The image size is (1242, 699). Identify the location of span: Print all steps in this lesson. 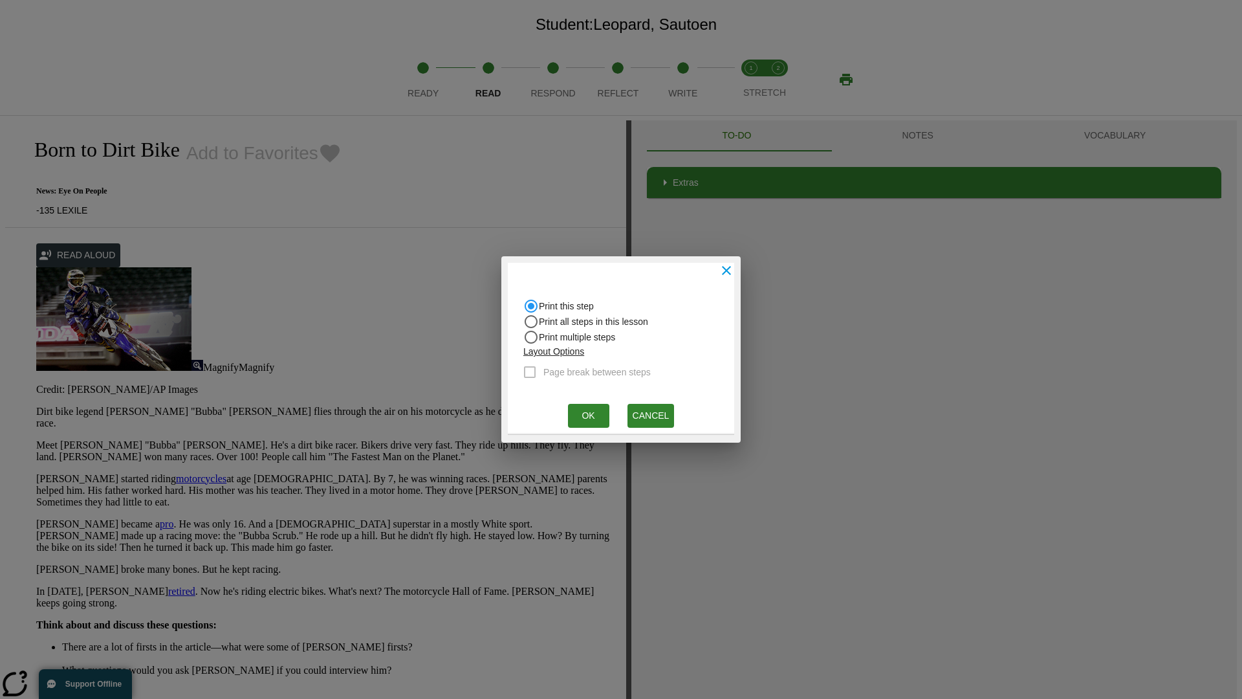
(593, 322).